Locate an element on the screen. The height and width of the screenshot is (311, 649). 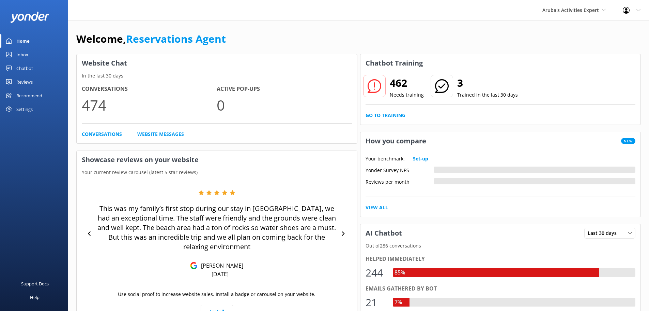
h3: AI Chatbot is located at coordinates (384, 233).